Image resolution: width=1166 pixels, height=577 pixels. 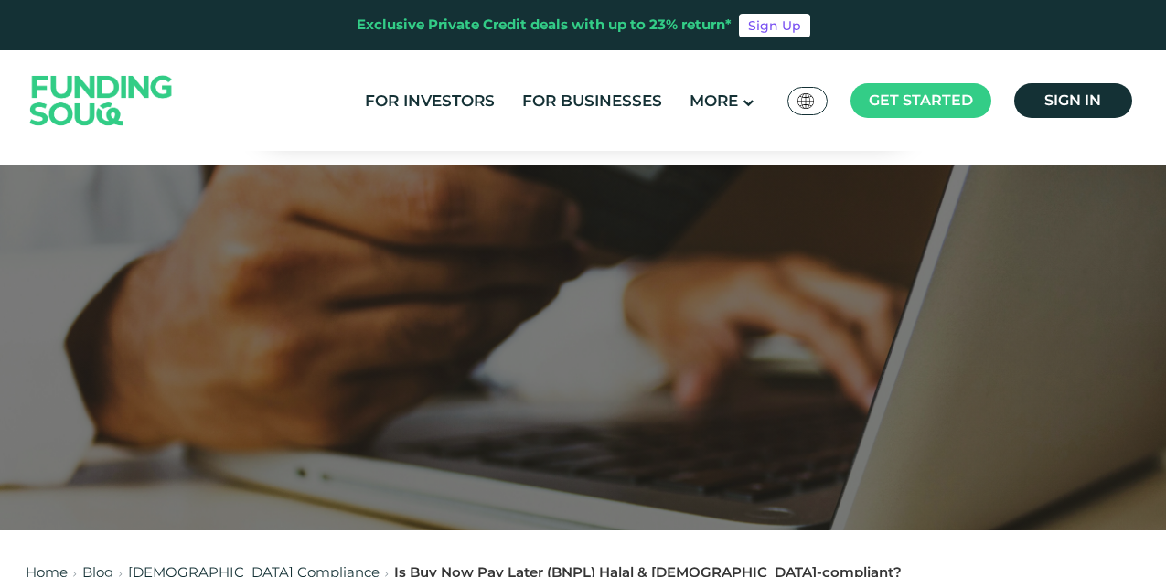 What do you see at coordinates (430, 101) in the screenshot?
I see `a: For Investors` at bounding box center [430, 101].